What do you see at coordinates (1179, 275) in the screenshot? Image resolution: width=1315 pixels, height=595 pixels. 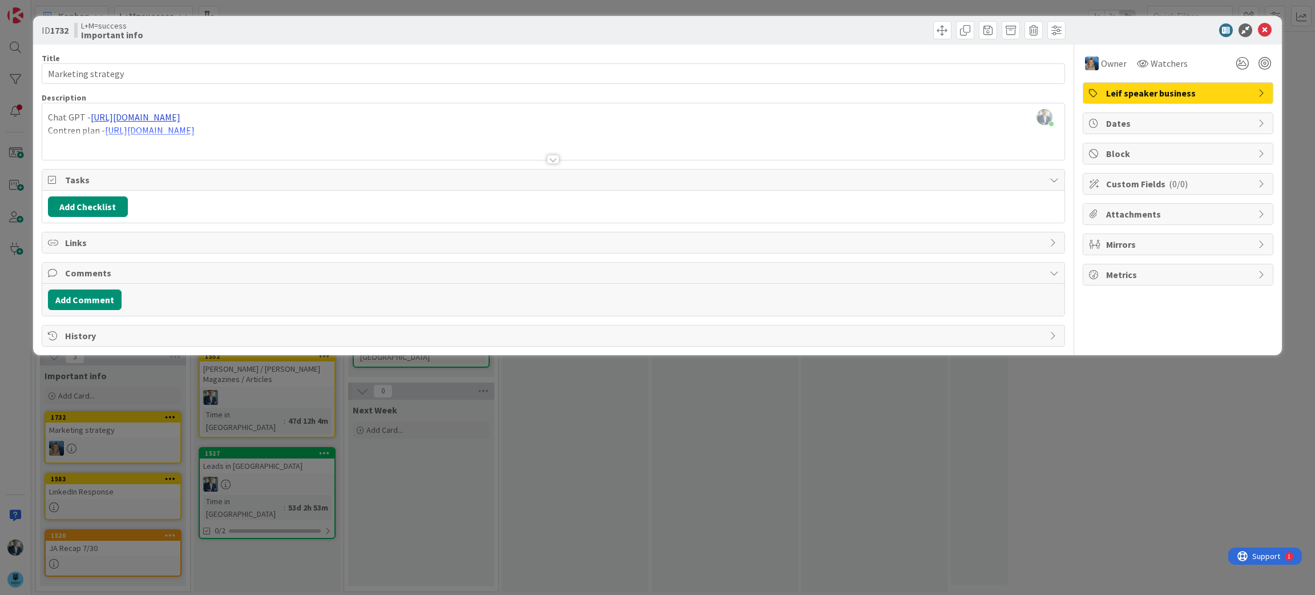 I see `span: Metrics` at bounding box center [1179, 275].